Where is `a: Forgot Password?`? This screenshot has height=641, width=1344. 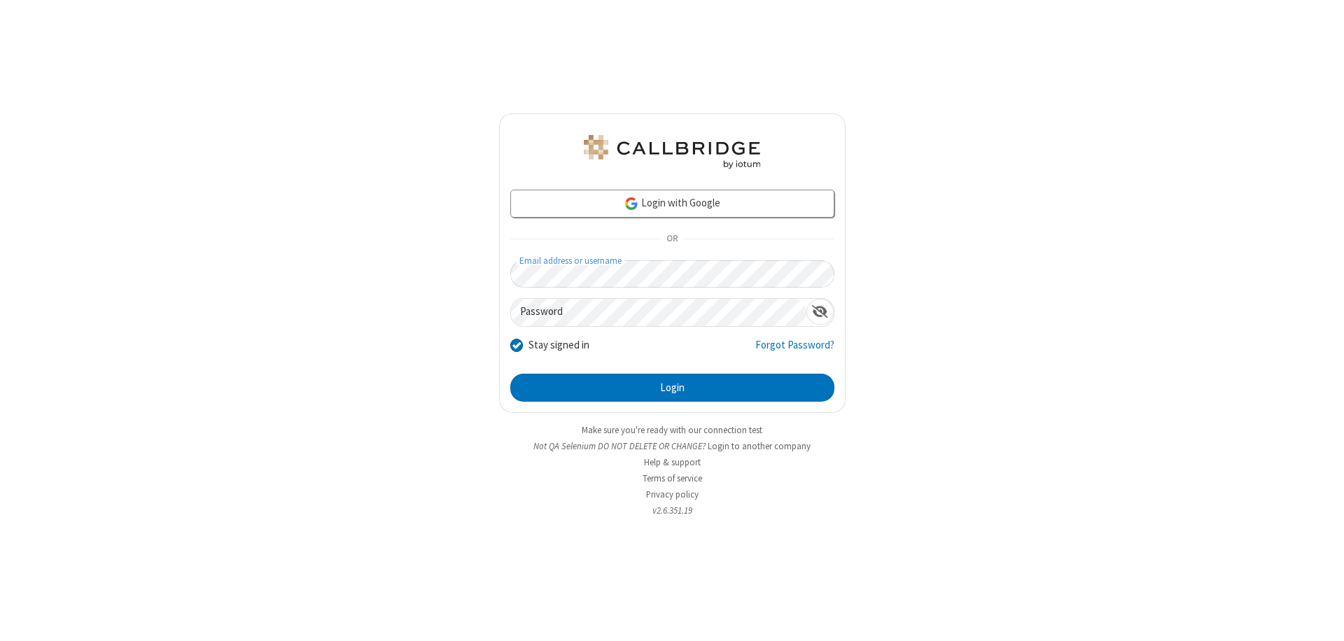 a: Forgot Password? is located at coordinates (794, 351).